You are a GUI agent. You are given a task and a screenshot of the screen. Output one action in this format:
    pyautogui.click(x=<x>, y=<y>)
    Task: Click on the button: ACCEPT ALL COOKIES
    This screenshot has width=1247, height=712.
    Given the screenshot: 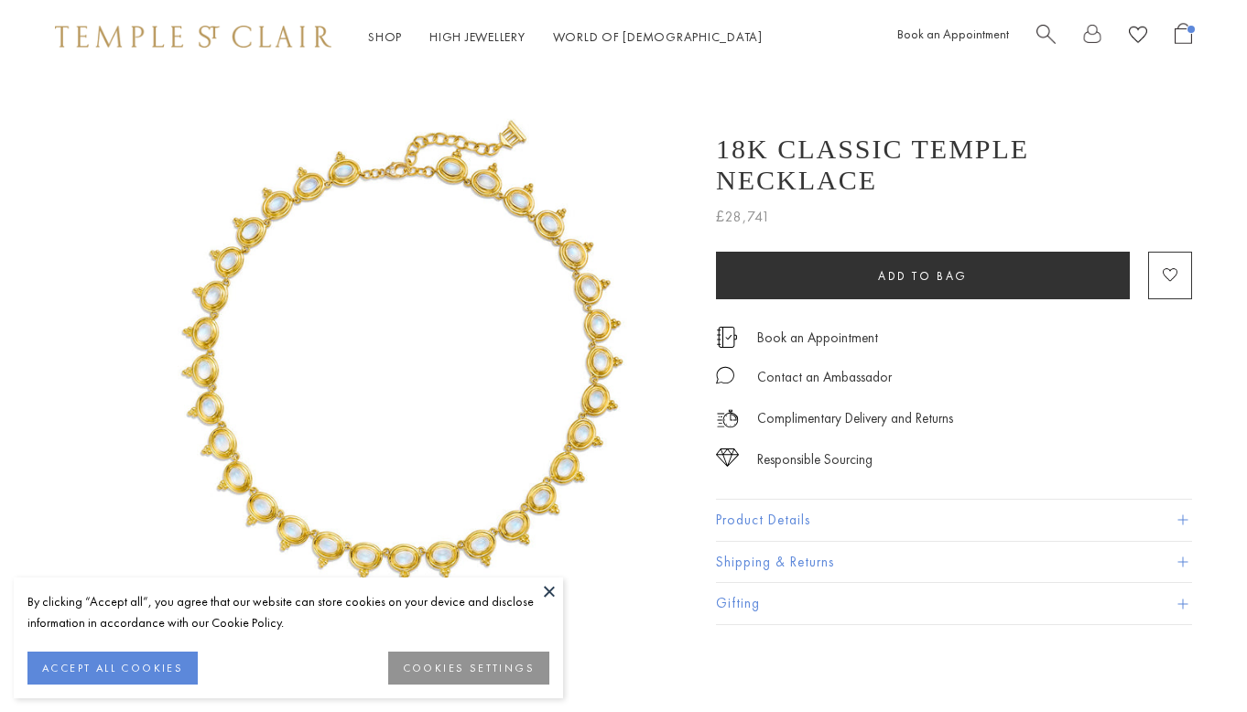 What is the action you would take?
    pyautogui.click(x=113, y=668)
    